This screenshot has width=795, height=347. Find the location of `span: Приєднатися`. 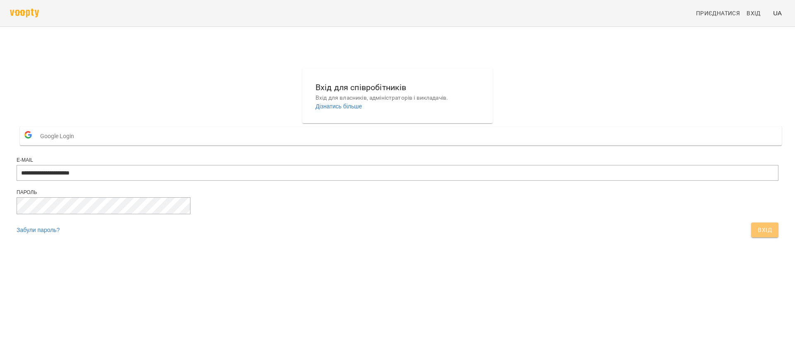

span: Приєднатися is located at coordinates (718, 13).